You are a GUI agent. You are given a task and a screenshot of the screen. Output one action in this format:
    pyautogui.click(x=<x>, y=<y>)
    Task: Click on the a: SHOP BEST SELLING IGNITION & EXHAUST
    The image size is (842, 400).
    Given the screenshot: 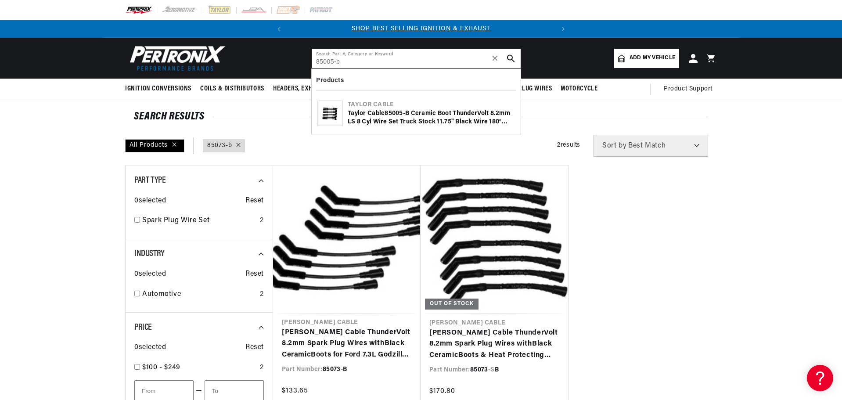 What is the action you would take?
    pyautogui.click(x=421, y=29)
    